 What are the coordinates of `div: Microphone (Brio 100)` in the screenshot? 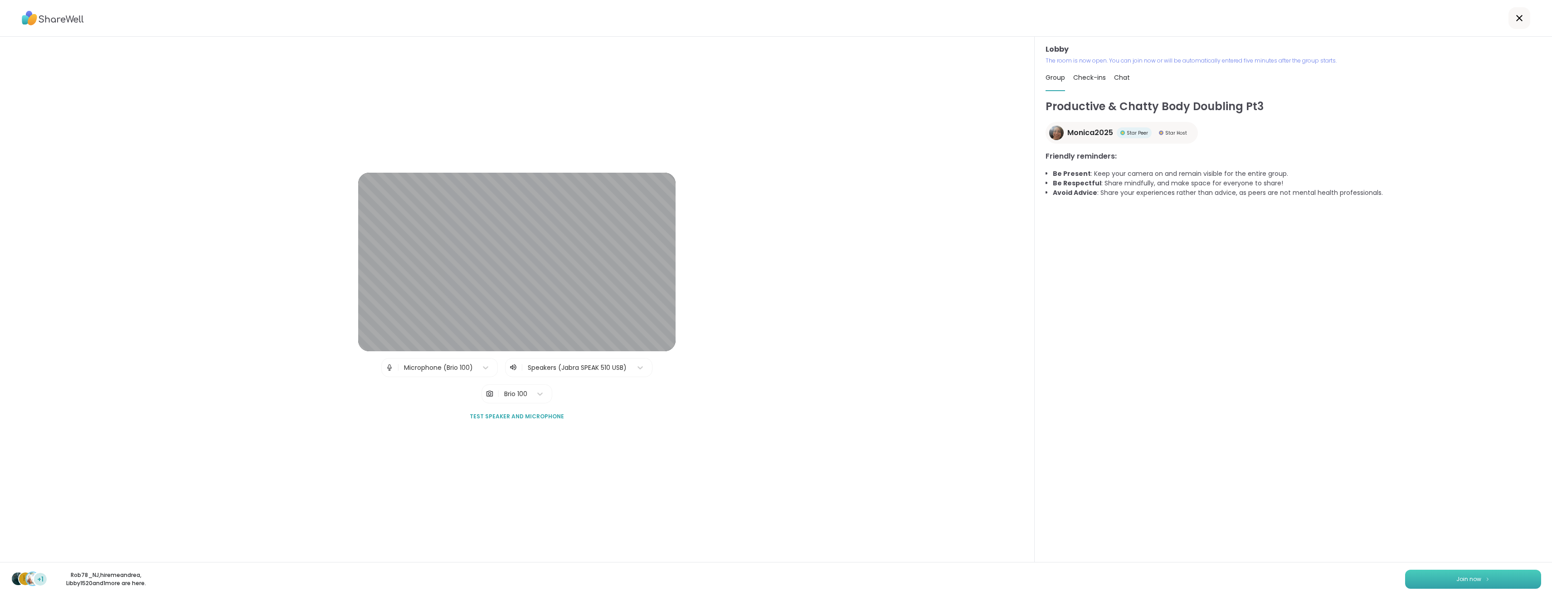 It's located at (438, 368).